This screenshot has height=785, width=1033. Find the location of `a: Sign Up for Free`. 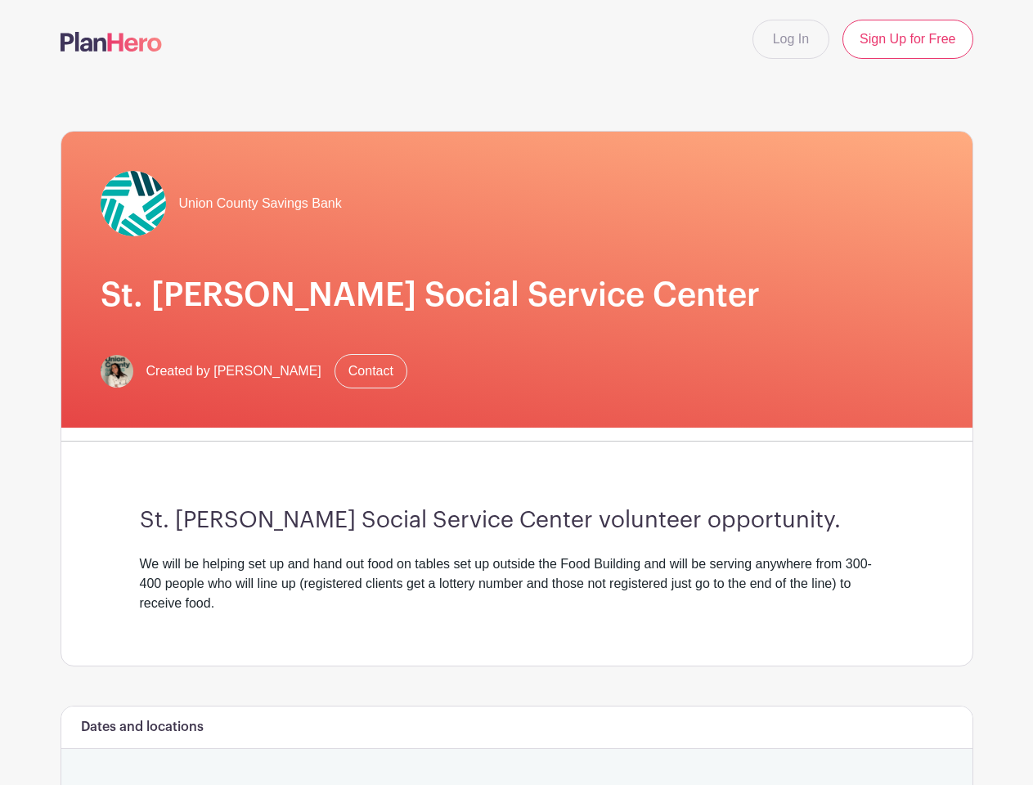

a: Sign Up for Free is located at coordinates (907, 39).